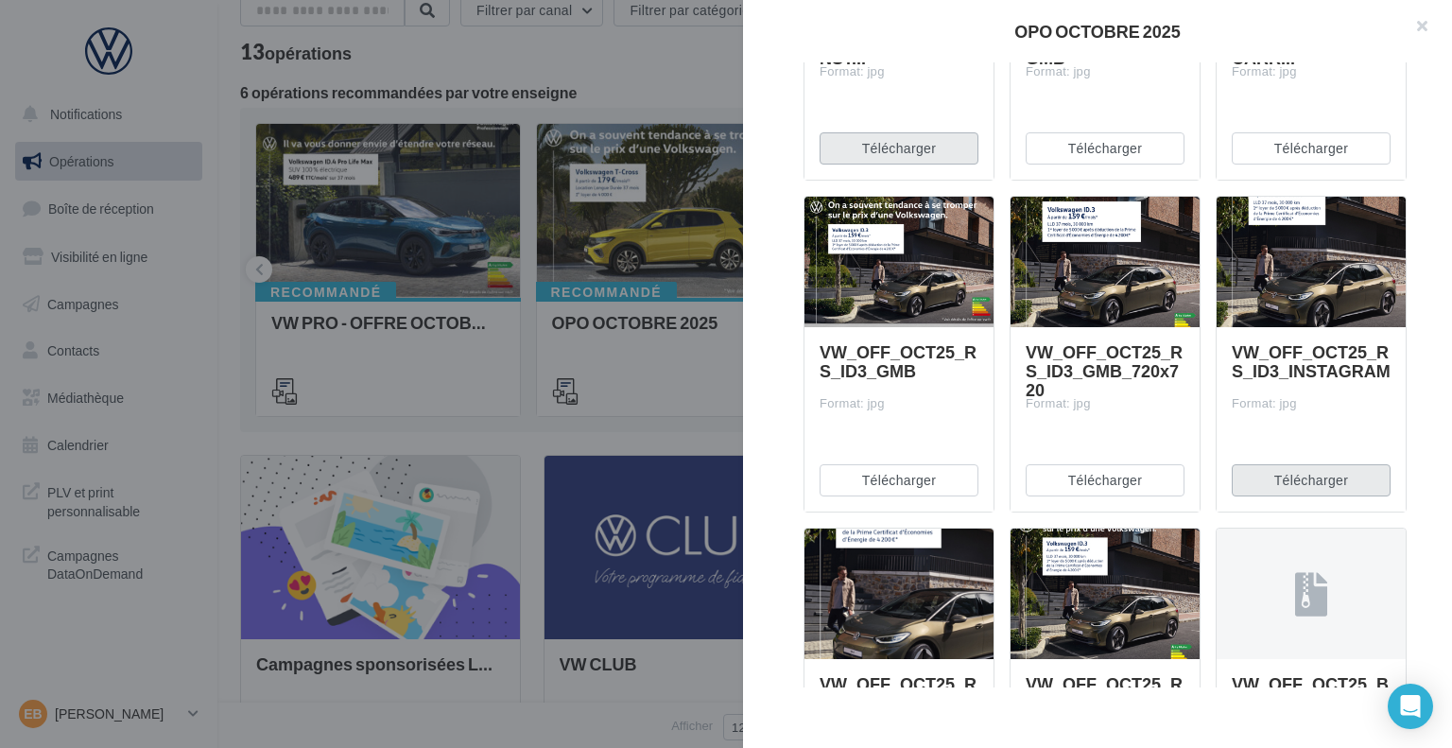 Image resolution: width=1452 pixels, height=748 pixels. Describe the element at coordinates (1311, 693) in the screenshot. I see `span: VW_OFF_OCT25_BANN_T-CROSS` at that location.